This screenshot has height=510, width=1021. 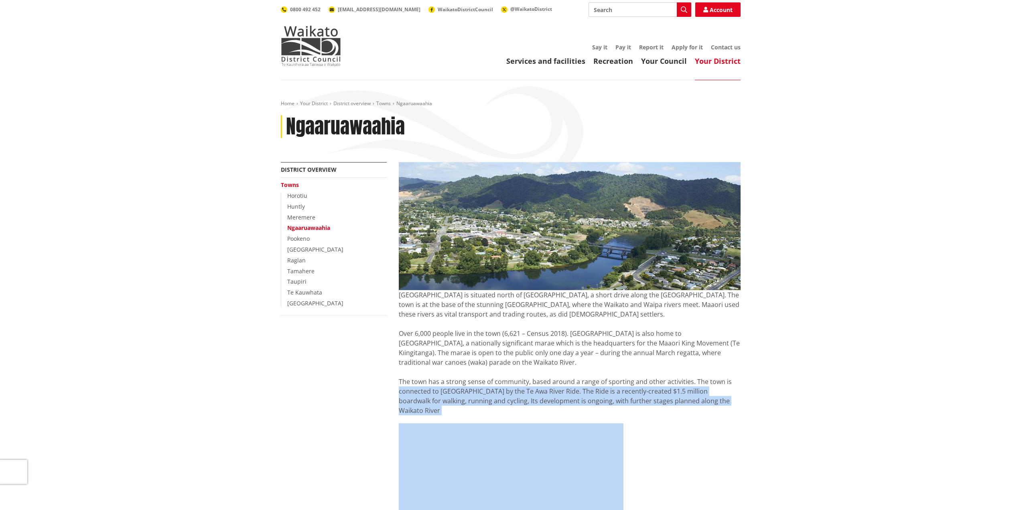 What do you see at coordinates (651, 47) in the screenshot?
I see `a: Report it` at bounding box center [651, 47].